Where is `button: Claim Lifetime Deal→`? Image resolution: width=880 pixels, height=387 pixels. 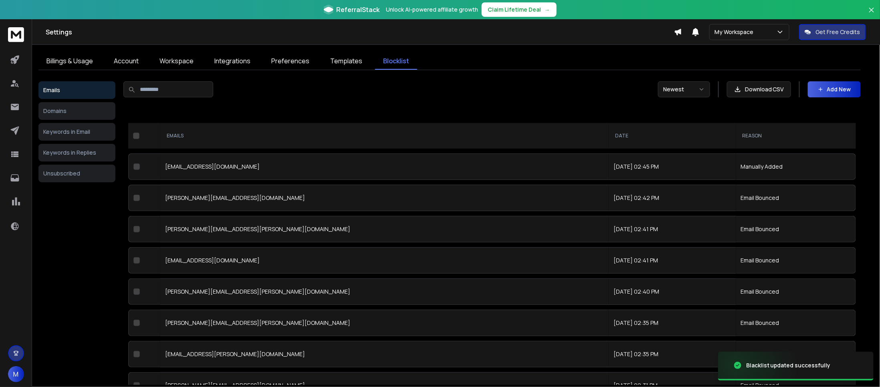 button: Claim Lifetime Deal→ is located at coordinates (519, 10).